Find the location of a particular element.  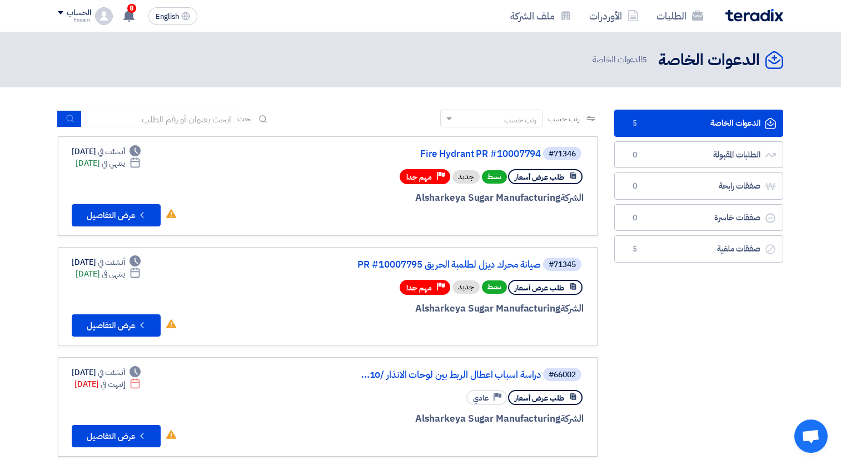

a: دراسة اسباب اعطال الربط بين لوحات الانذار /10... is located at coordinates (430, 375).